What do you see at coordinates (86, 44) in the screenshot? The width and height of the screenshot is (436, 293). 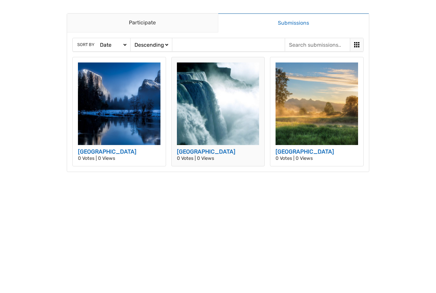 I see `span: Sort by` at bounding box center [86, 44].